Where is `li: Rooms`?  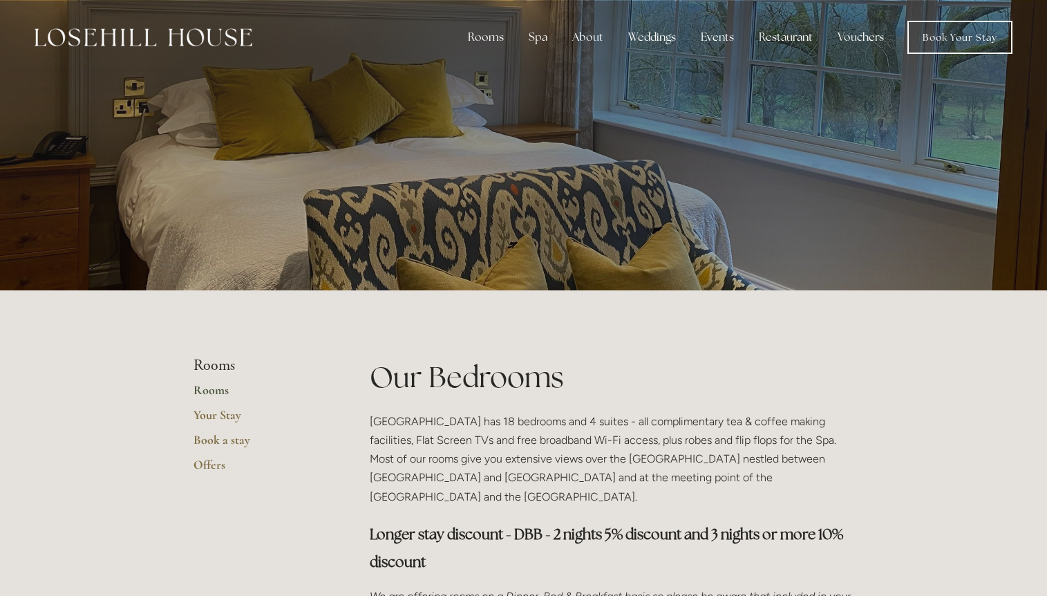
li: Rooms is located at coordinates (259, 366).